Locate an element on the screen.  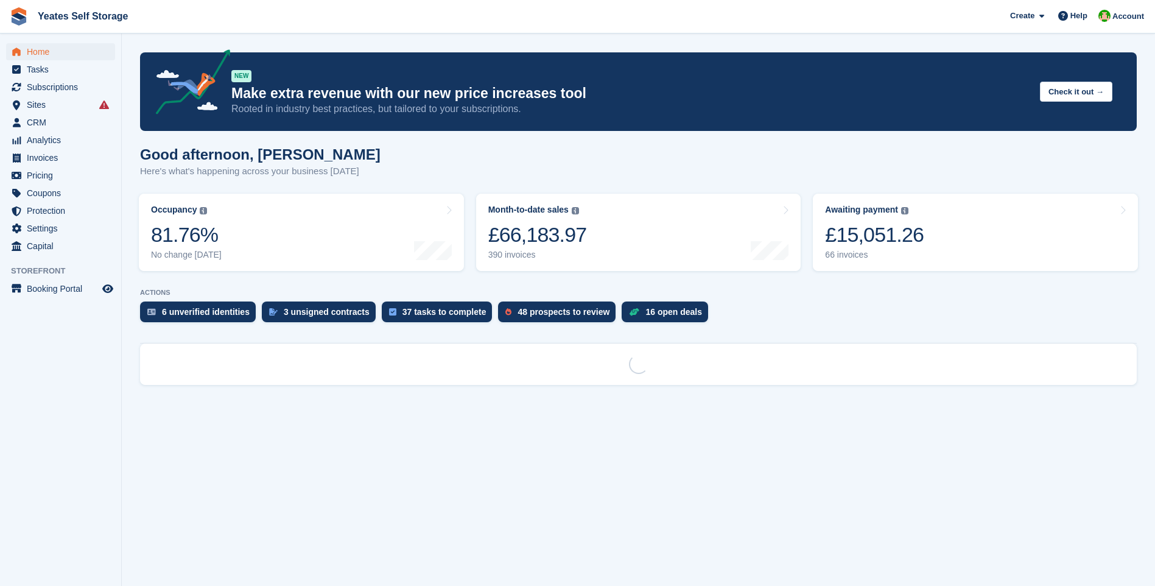
a: Preview store is located at coordinates (108, 289).